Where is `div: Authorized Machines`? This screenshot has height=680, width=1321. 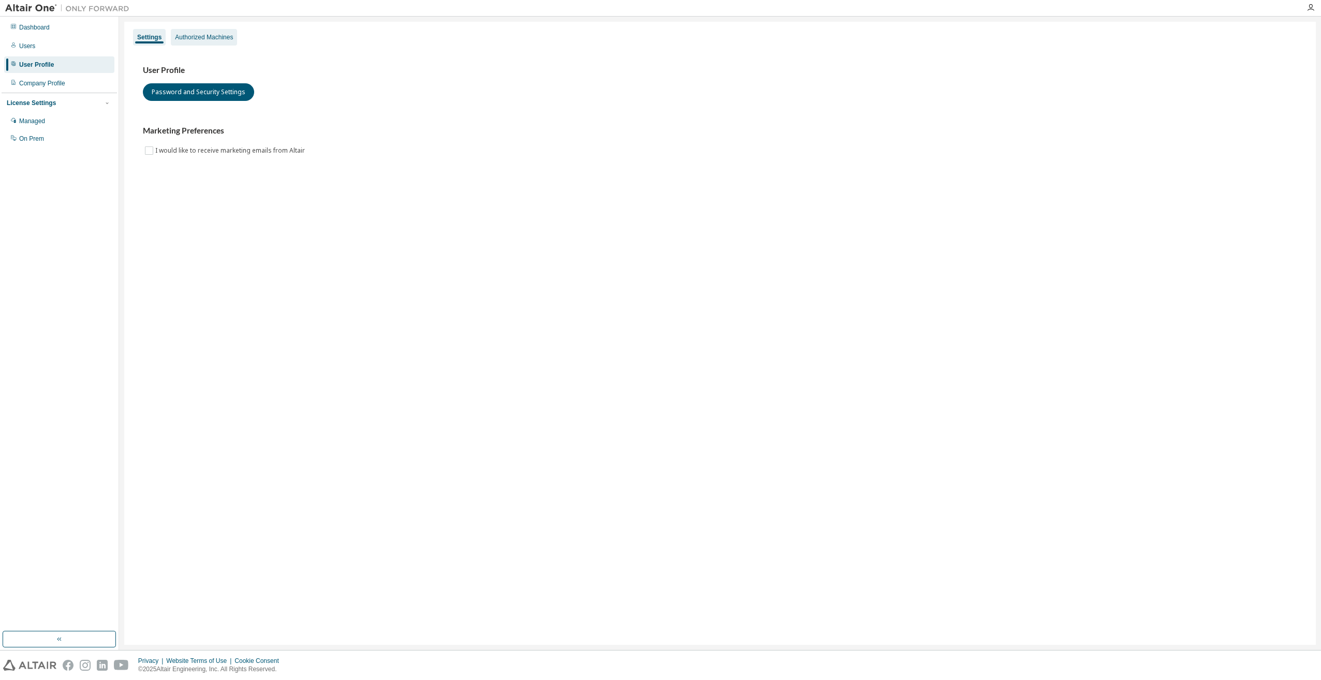 div: Authorized Machines is located at coordinates (204, 37).